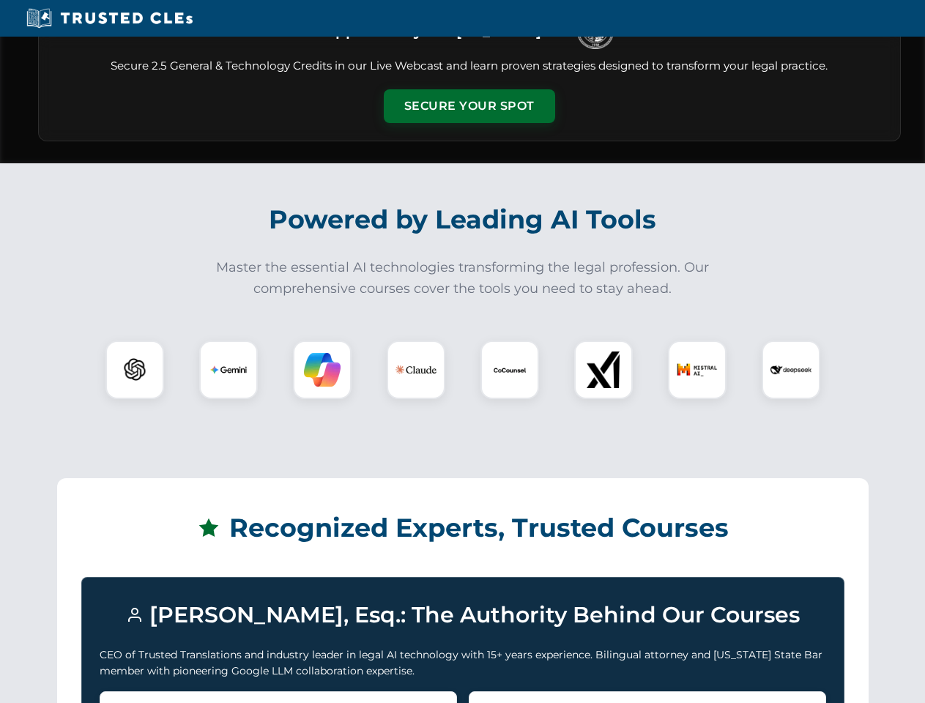 This screenshot has width=925, height=703. What do you see at coordinates (510, 370) in the screenshot?
I see `div: CoCounsel` at bounding box center [510, 370].